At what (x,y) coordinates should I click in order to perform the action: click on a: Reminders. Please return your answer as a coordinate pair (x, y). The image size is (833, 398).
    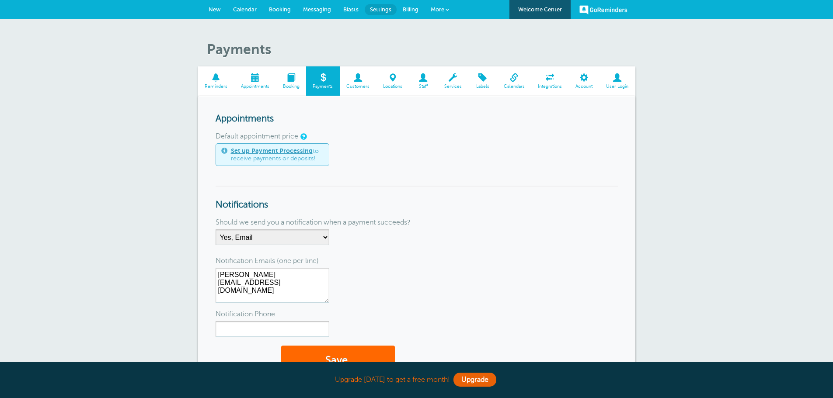
    Looking at the image, I should click on (216, 81).